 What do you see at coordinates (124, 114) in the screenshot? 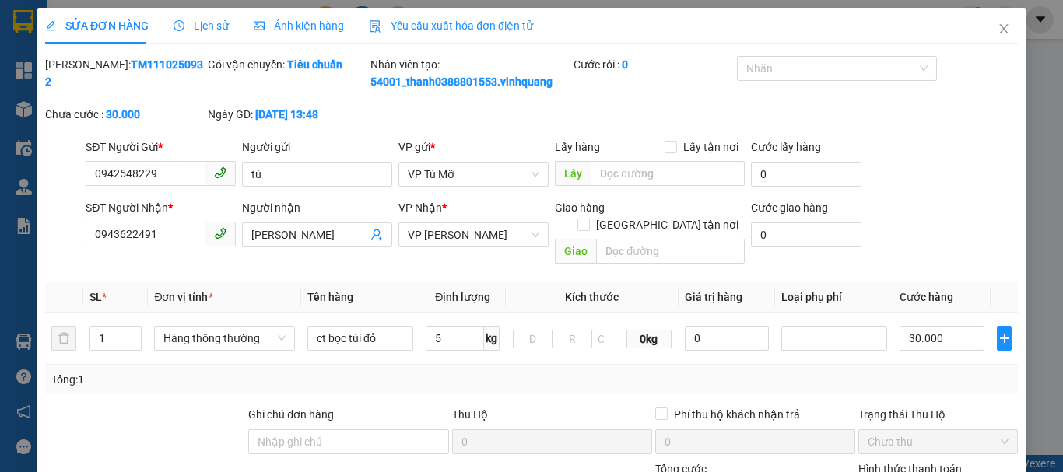
I see `div: Chưa cước :` at bounding box center [124, 114].